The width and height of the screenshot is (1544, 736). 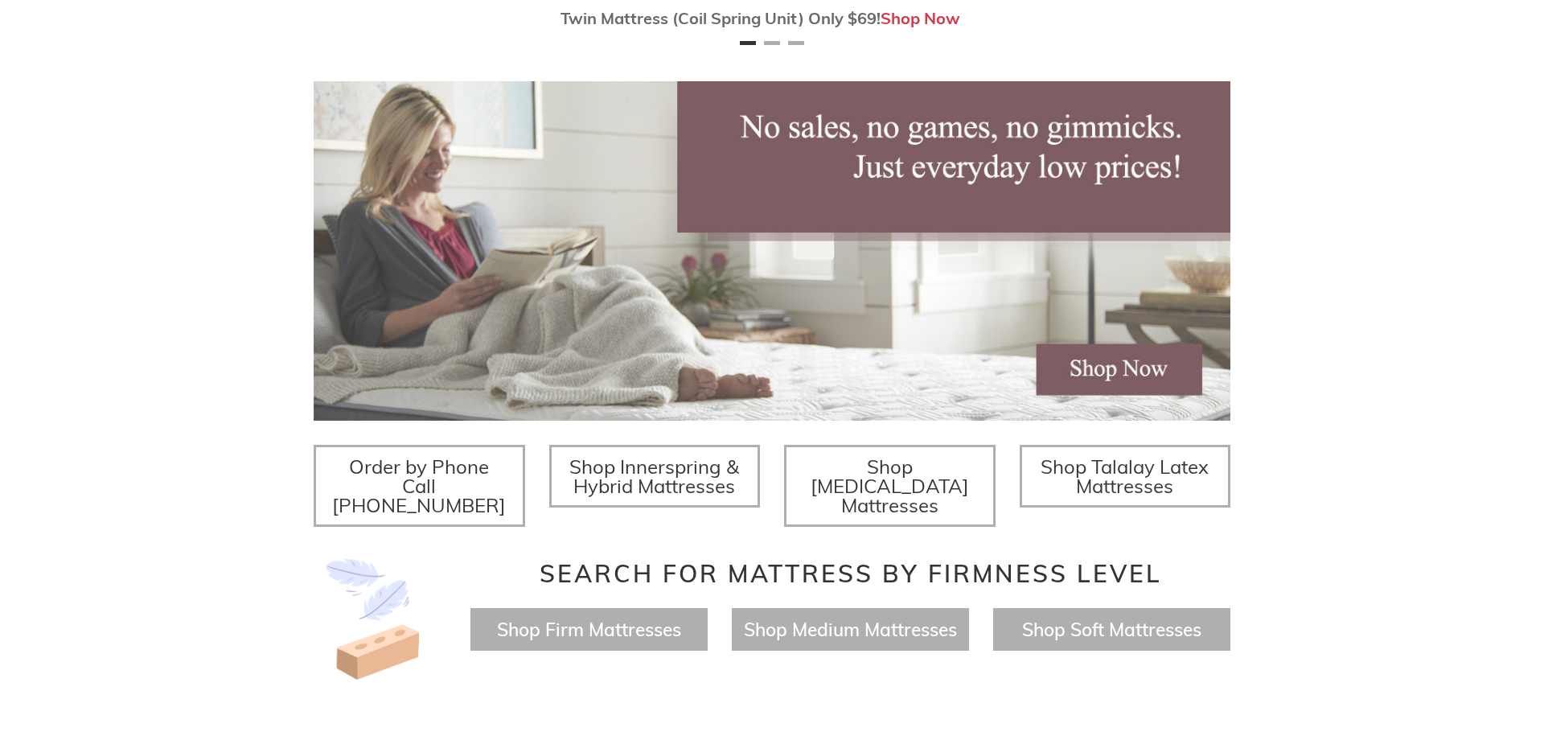 What do you see at coordinates (589, 629) in the screenshot?
I see `span: Shop Firm Mattresses` at bounding box center [589, 629].